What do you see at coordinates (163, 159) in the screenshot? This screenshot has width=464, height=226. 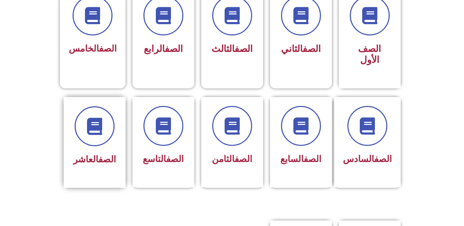 I see `span: التاسع` at bounding box center [163, 159].